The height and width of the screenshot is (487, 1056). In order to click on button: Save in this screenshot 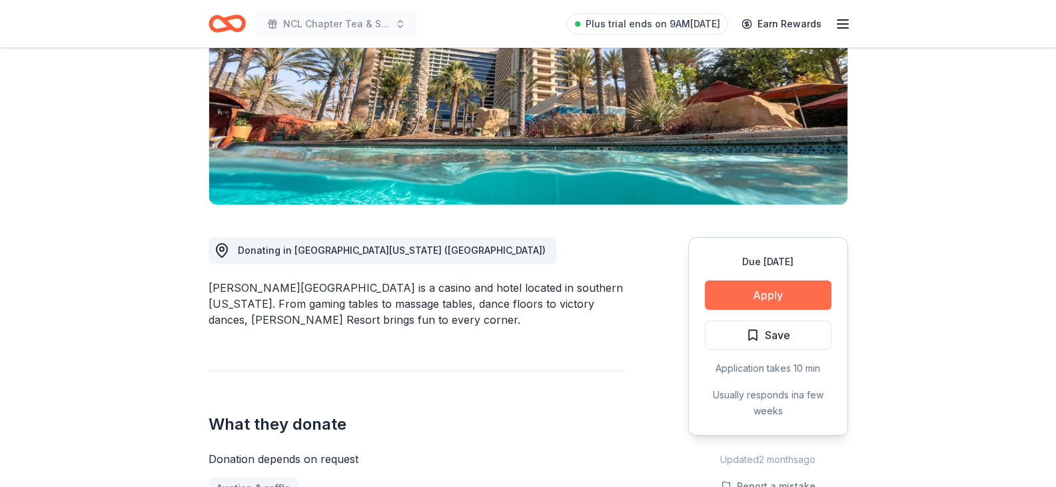, I will do `click(768, 335)`.